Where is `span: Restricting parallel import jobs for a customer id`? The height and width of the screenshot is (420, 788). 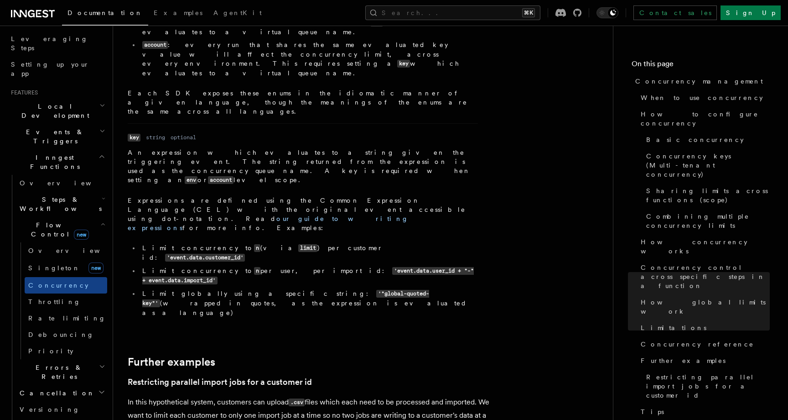
span: Restricting parallel import jobs for a customer id is located at coordinates (708, 386).